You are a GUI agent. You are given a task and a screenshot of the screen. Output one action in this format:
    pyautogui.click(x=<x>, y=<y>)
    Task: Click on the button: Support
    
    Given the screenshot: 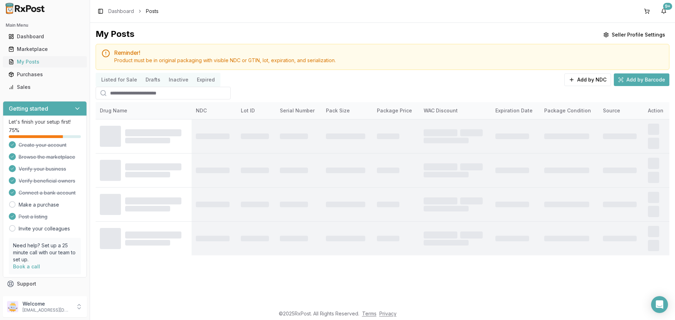 What is the action you would take?
    pyautogui.click(x=45, y=284)
    